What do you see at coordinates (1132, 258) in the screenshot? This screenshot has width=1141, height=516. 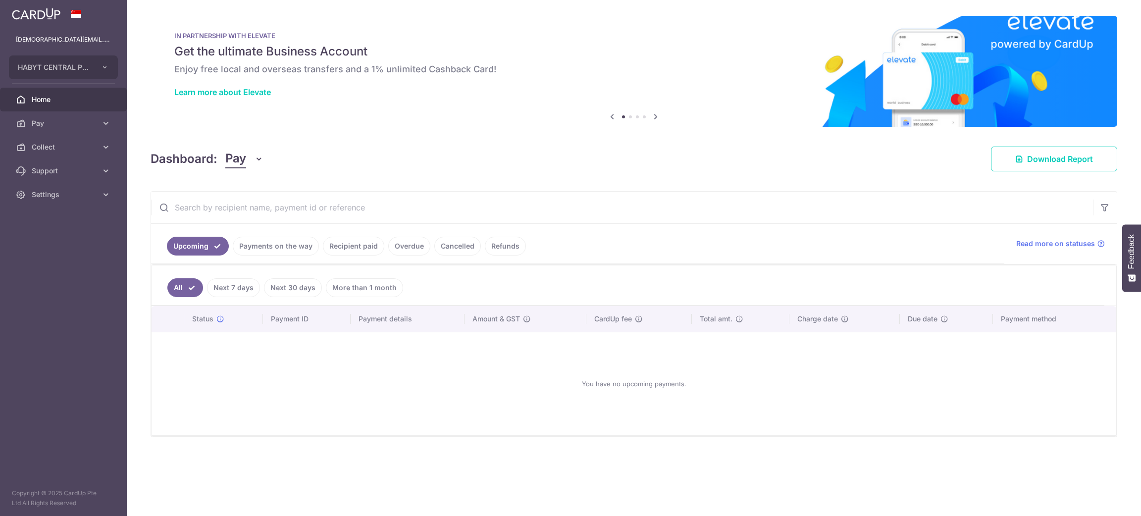 I see `button: Feedback - Show survey` at bounding box center [1132, 258].